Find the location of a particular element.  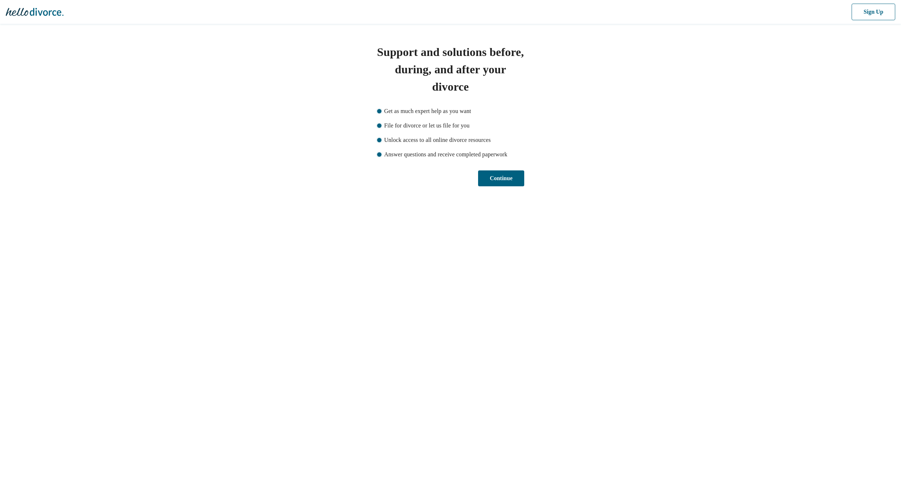

button: Continue is located at coordinates (501, 178).